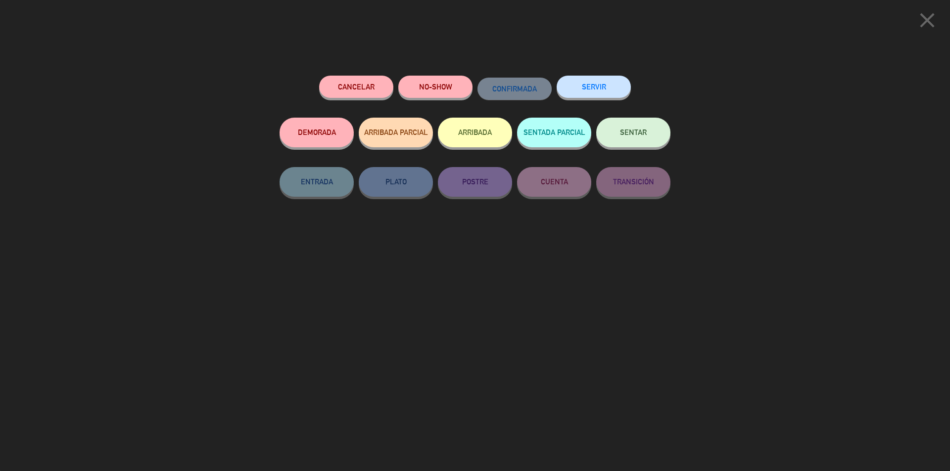 This screenshot has height=471, width=950. I want to click on button: DEMORADA, so click(317, 133).